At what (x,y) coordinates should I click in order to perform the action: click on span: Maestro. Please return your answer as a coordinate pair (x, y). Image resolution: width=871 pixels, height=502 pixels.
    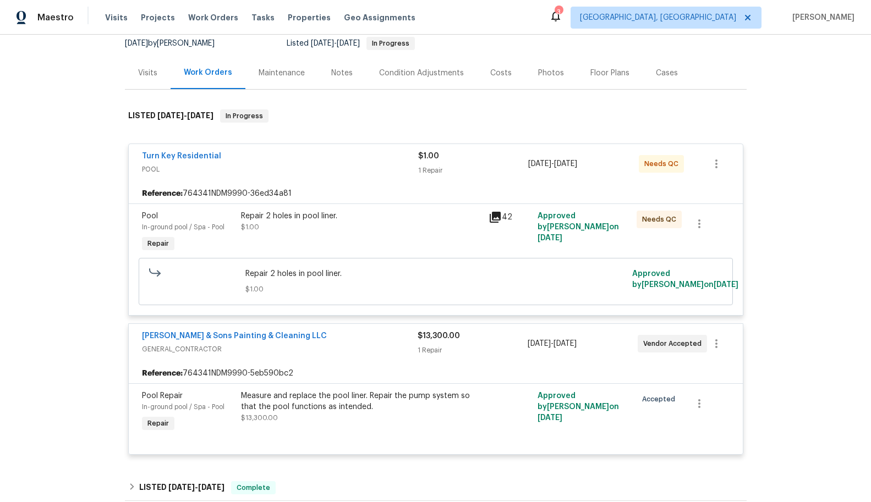
    Looking at the image, I should click on (56, 18).